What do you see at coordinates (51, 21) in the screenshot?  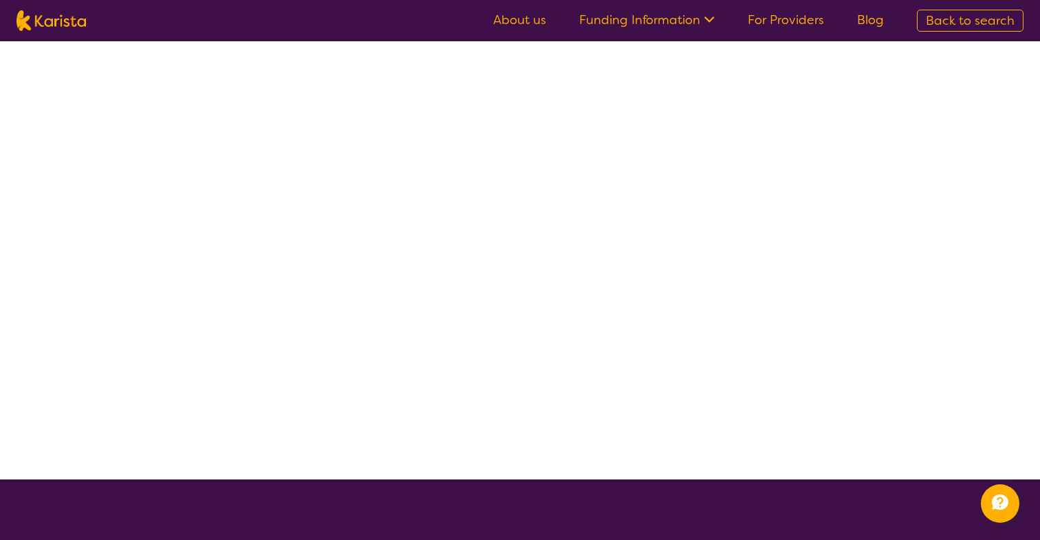 I see `img: Karista logo` at bounding box center [51, 21].